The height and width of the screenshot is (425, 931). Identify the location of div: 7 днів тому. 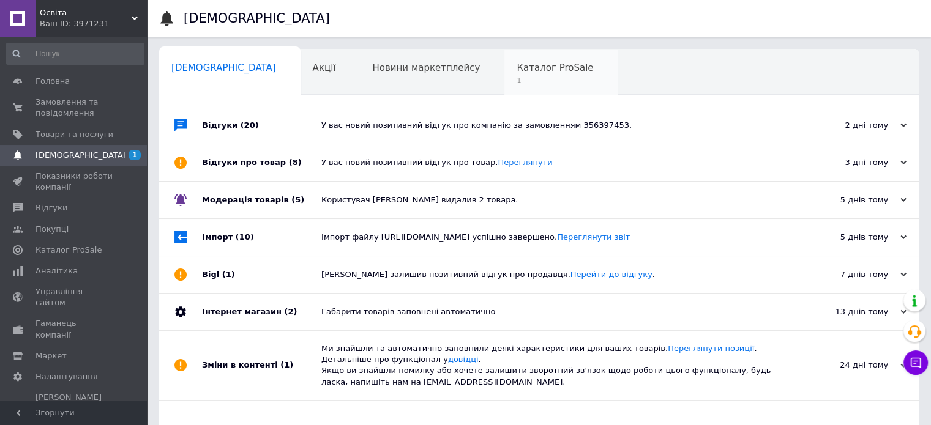
(845, 275).